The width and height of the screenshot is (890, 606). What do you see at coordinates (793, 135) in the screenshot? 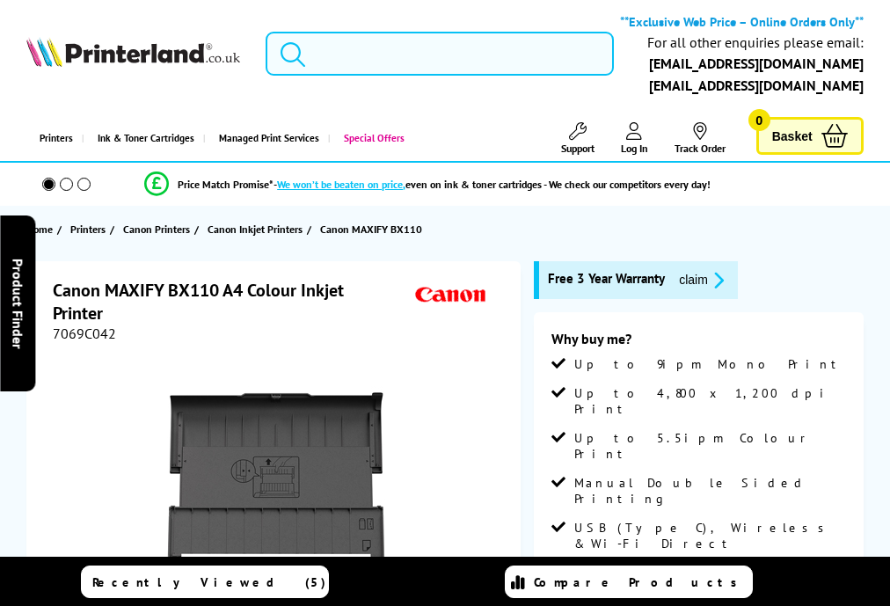
I see `span: Basket` at bounding box center [793, 135].